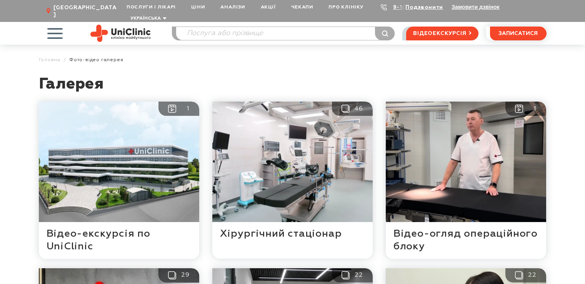 This screenshot has height=284, width=585. Describe the element at coordinates (96, 60) in the screenshot. I see `span: Фото-відео галерея` at that location.